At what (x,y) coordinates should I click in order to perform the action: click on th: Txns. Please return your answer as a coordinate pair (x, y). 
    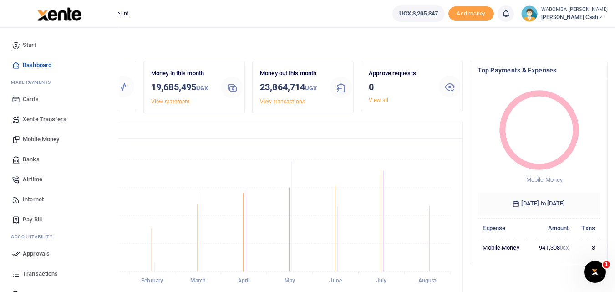
    Looking at the image, I should click on (586, 227).